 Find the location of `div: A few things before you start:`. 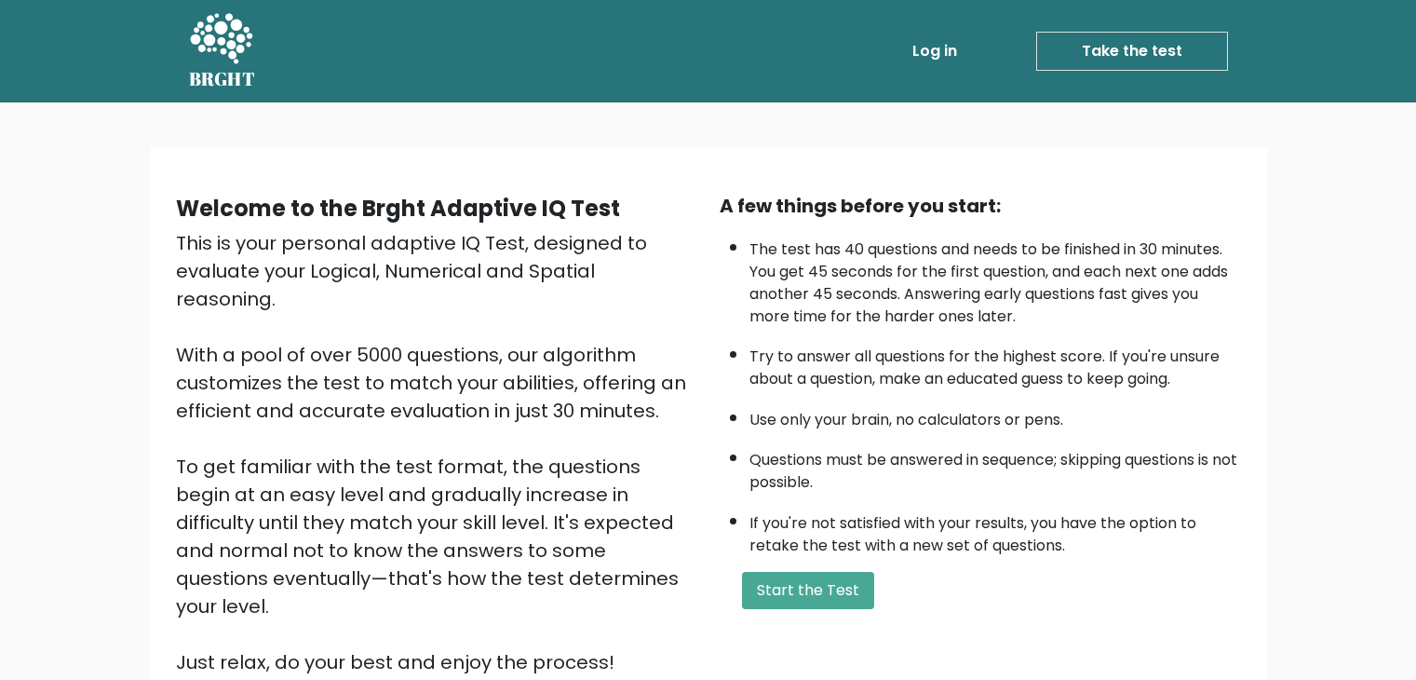

div: A few things before you start: is located at coordinates (980, 206).